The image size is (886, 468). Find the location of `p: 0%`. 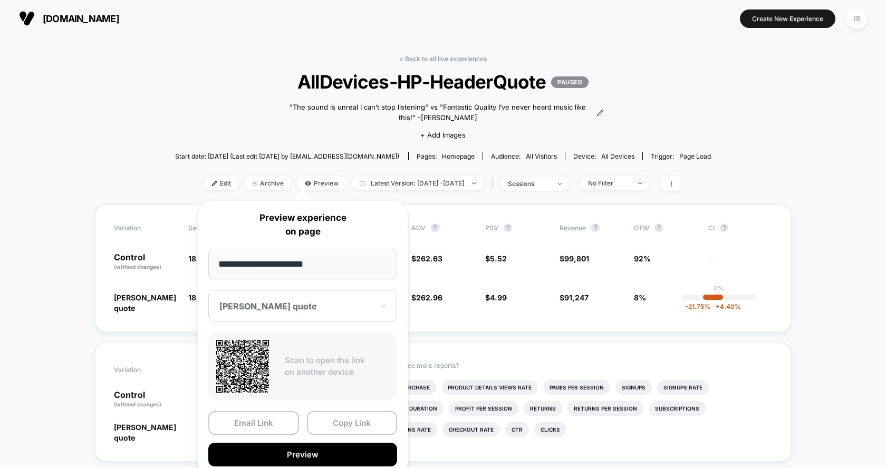

p: 0% is located at coordinates (719, 288).